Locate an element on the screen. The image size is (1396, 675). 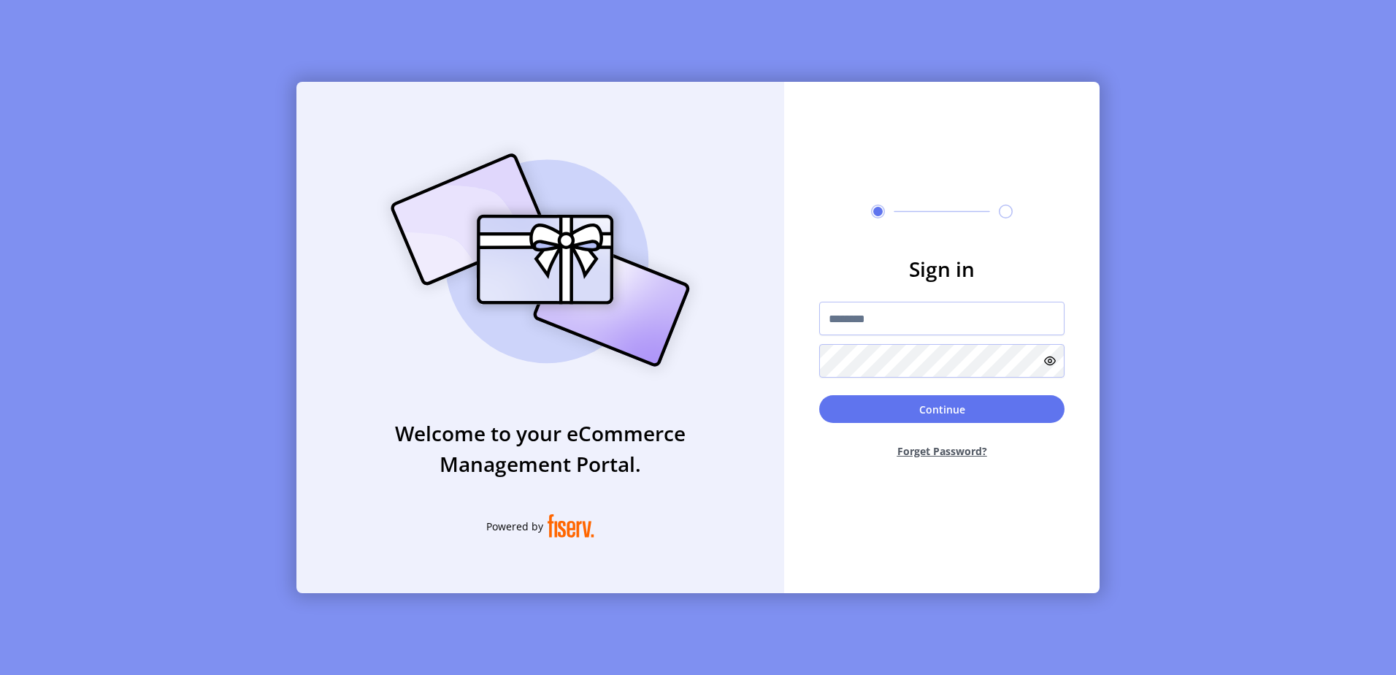
img: card_Illustration.svg is located at coordinates (540, 260).